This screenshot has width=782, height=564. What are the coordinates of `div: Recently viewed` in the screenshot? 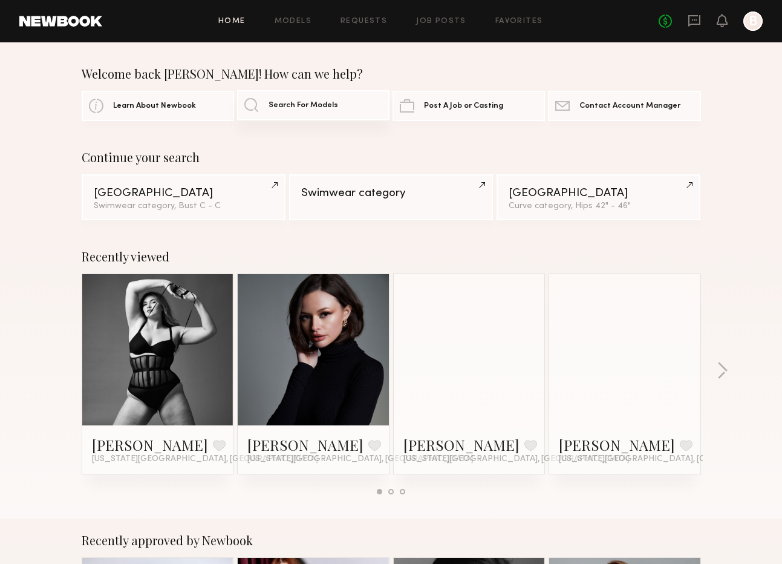 It's located at (391, 256).